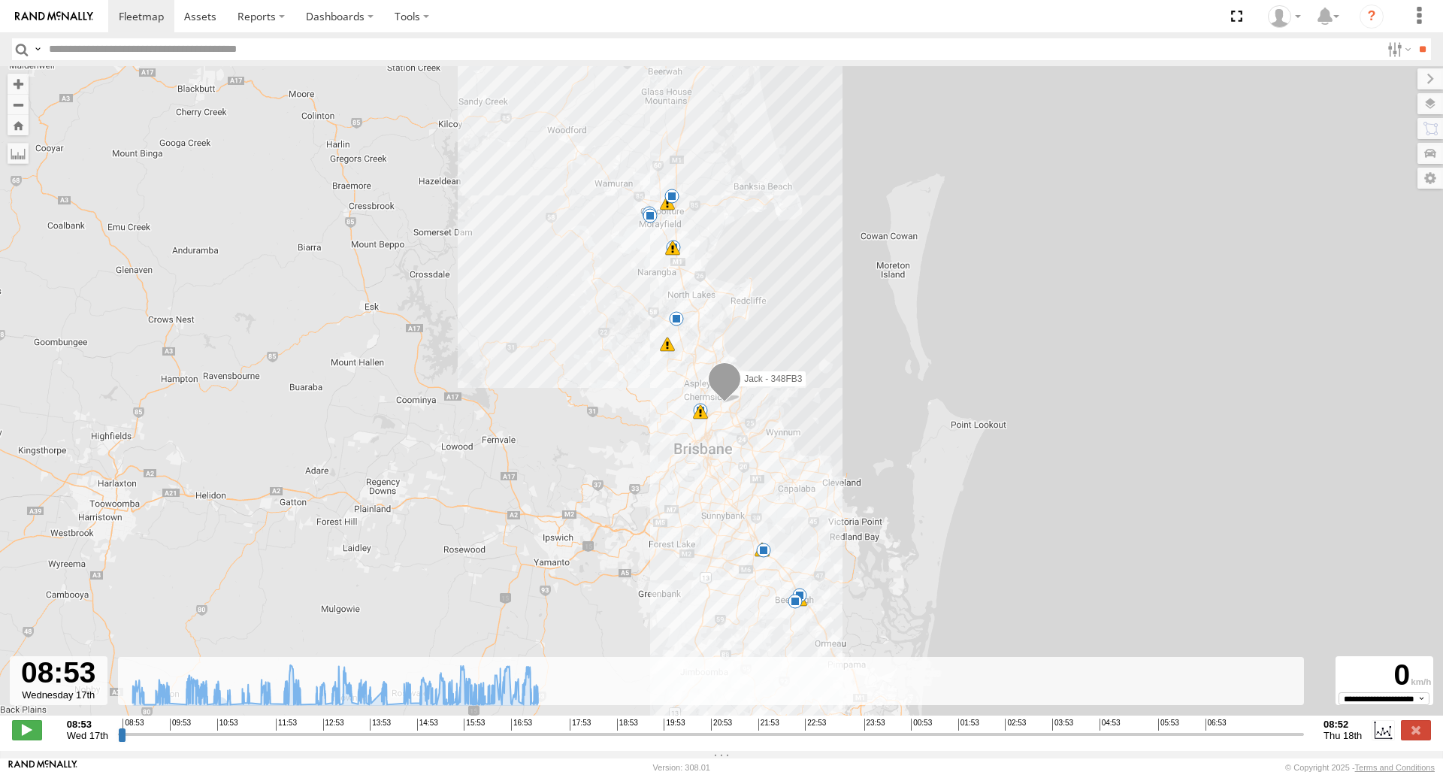 This screenshot has width=1443, height=775. Describe the element at coordinates (180, 725) in the screenshot. I see `span: 09:53` at that location.